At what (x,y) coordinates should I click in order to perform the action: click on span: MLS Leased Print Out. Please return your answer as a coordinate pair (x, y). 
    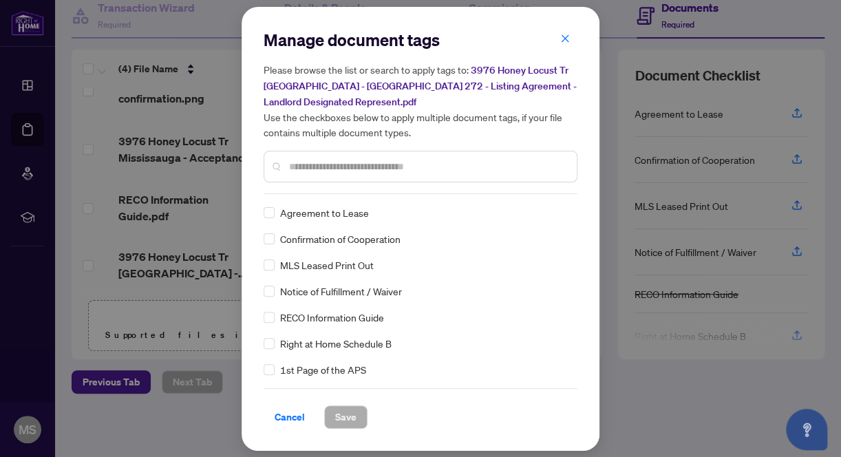
    Looking at the image, I should click on (327, 265).